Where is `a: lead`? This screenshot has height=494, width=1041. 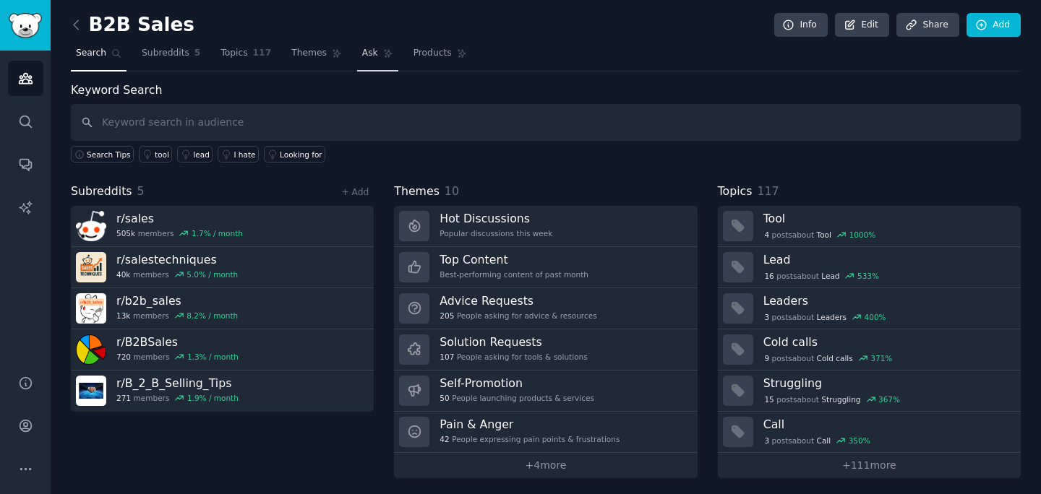 a: lead is located at coordinates (194, 154).